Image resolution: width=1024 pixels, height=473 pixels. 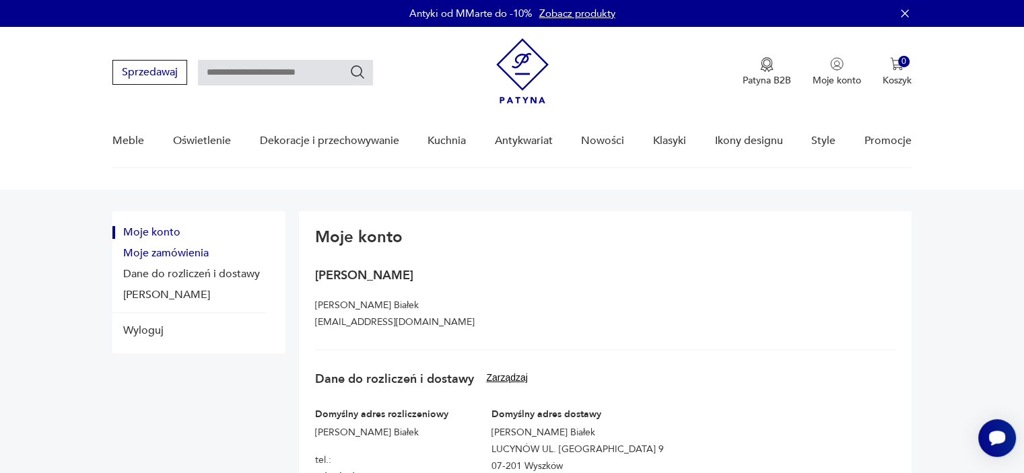 I want to click on a: Oświetlenie, so click(x=202, y=141).